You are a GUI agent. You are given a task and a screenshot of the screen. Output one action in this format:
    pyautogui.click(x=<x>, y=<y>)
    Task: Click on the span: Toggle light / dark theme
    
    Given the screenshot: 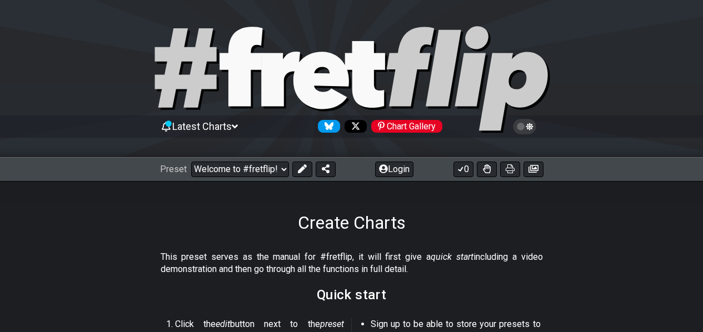 What is the action you would take?
    pyautogui.click(x=525, y=127)
    